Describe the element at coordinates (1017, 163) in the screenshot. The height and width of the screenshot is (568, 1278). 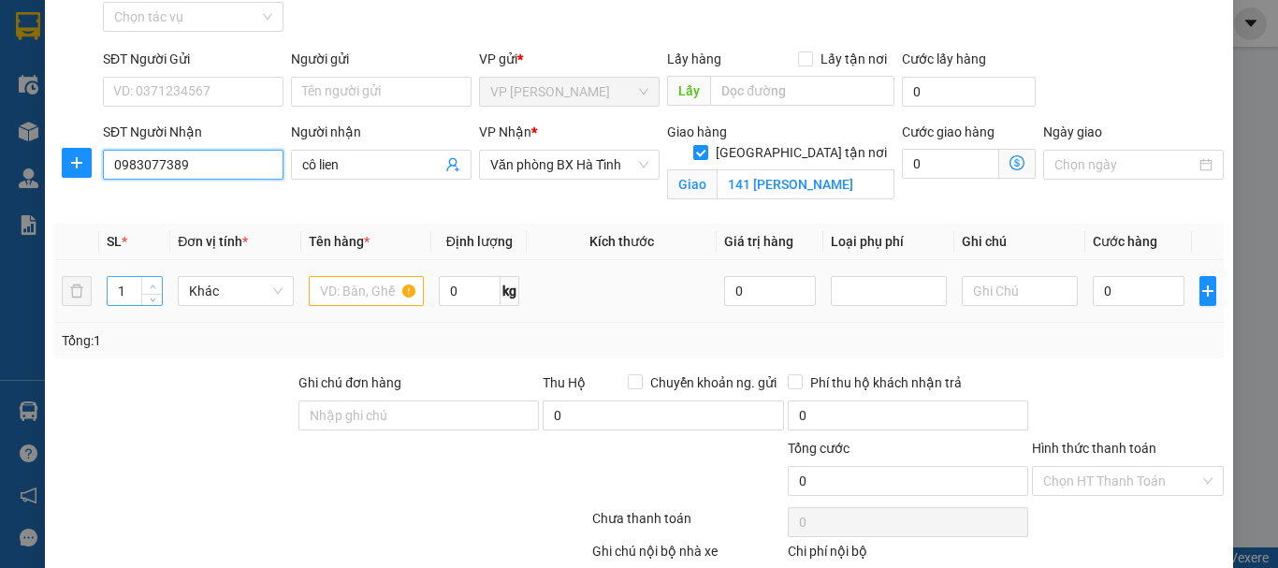
I see `span: dollar-circle` at that location.